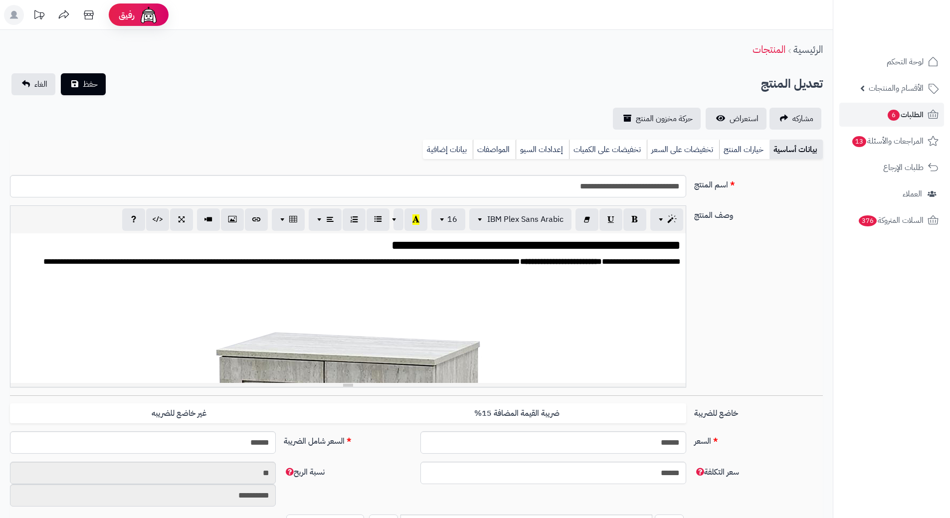 The image size is (950, 518). Describe the element at coordinates (542, 150) in the screenshot. I see `a: إعدادات السيو` at that location.